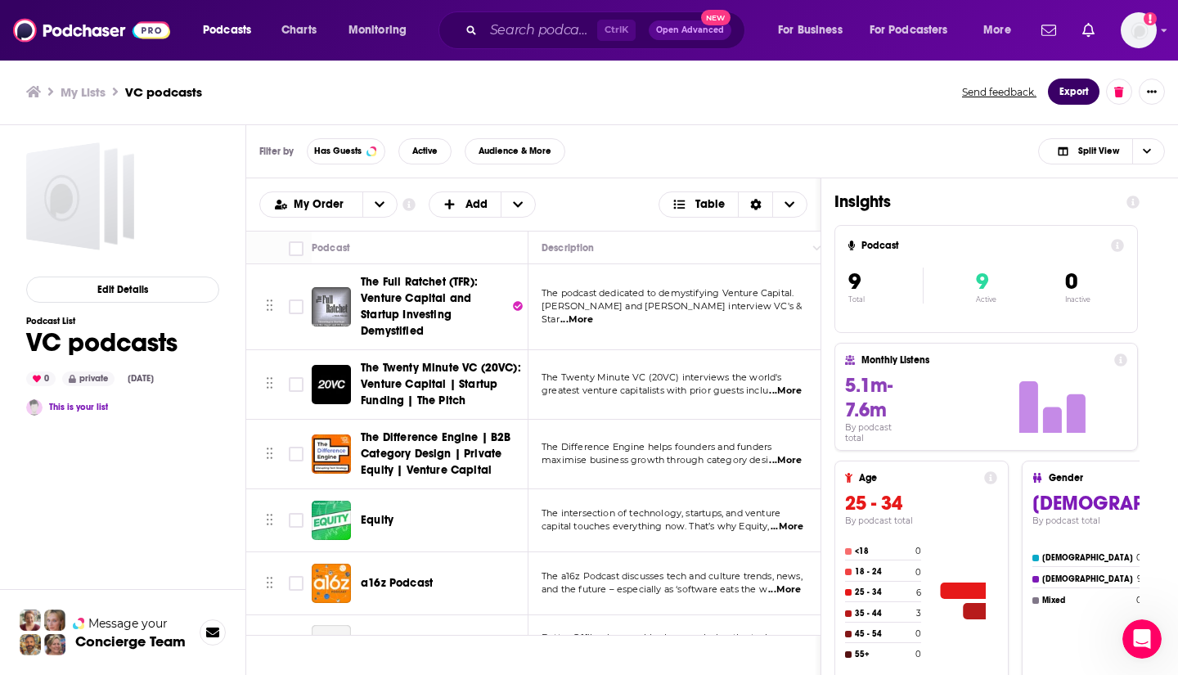 The width and height of the screenshot is (1178, 675). I want to click on span: The podcast dedicated to demystifying Venture Capital., so click(667, 293).